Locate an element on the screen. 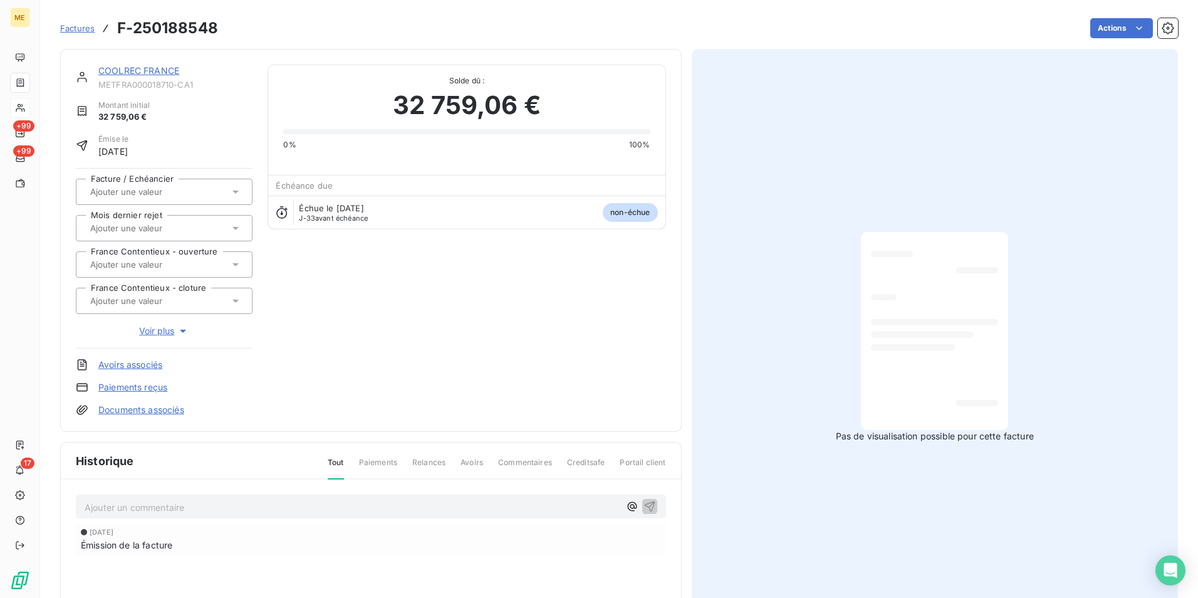 This screenshot has width=1198, height=598. span: Historique is located at coordinates (105, 461).